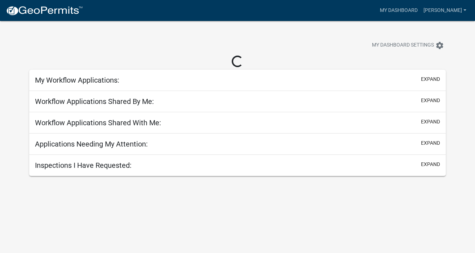 The height and width of the screenshot is (253, 475). What do you see at coordinates (403, 45) in the screenshot?
I see `span: My Dashboard Settings` at bounding box center [403, 45].